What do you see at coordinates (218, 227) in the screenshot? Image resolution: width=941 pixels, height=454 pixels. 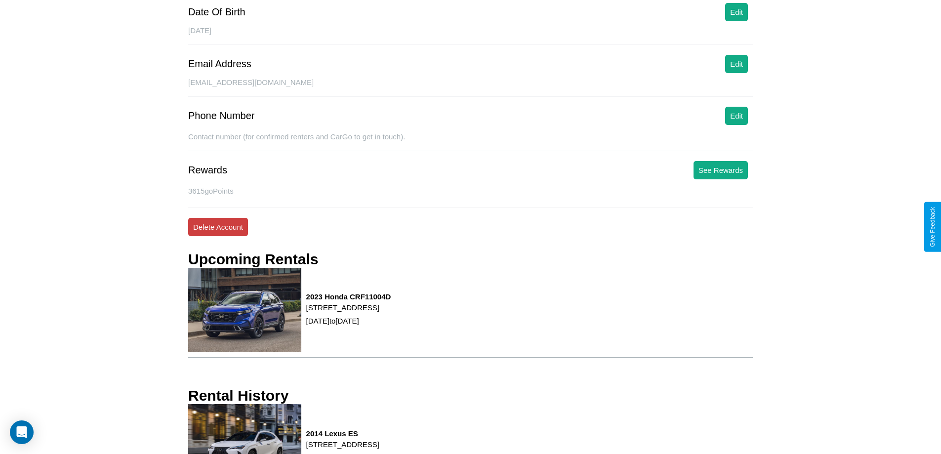 I see `button: Delete Account` at bounding box center [218, 227].